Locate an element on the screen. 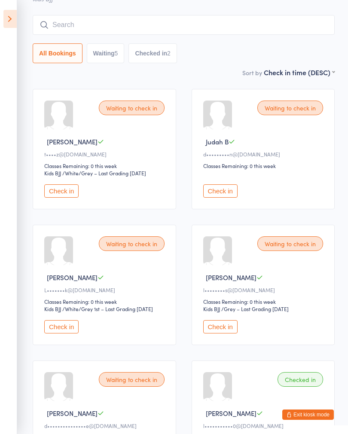 The image size is (348, 434). div: Checked in is located at coordinates (300, 379).